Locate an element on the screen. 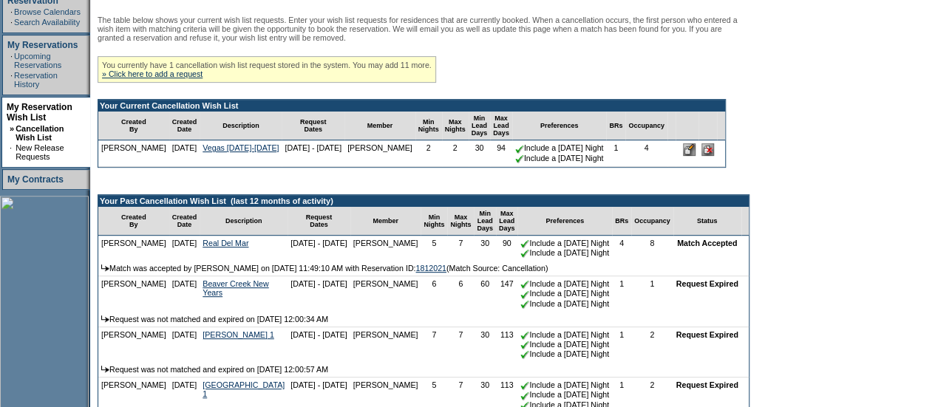 The image size is (935, 407). td: 147 is located at coordinates (507, 294).